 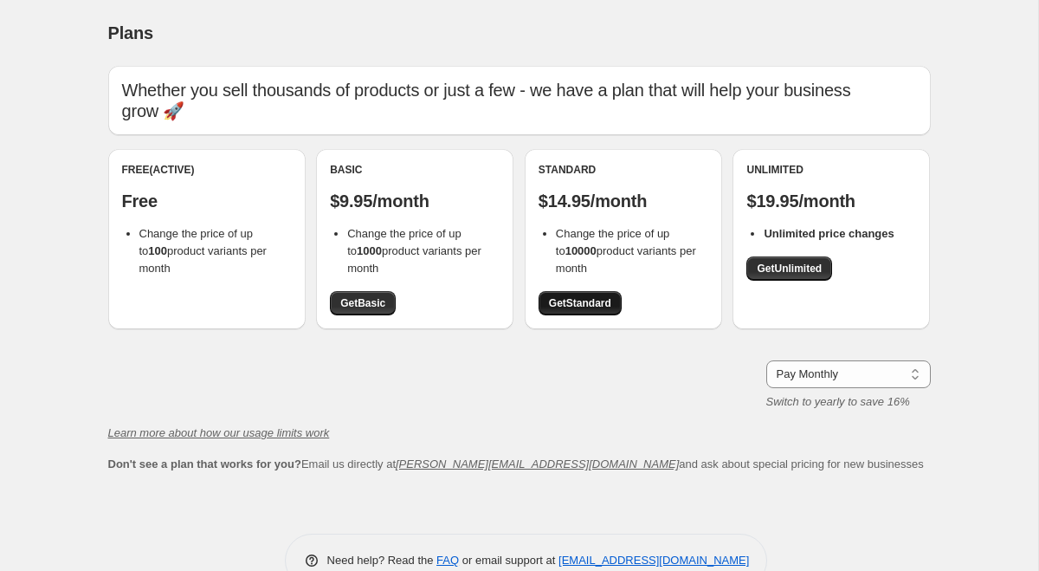 What do you see at coordinates (831, 170) in the screenshot?
I see `div: Unlimited` at bounding box center [831, 170].